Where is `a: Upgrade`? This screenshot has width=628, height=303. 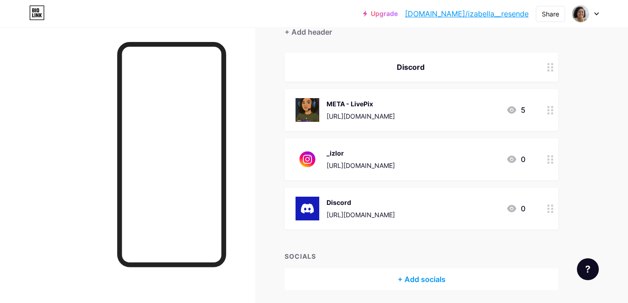
a: Upgrade is located at coordinates (381, 14).